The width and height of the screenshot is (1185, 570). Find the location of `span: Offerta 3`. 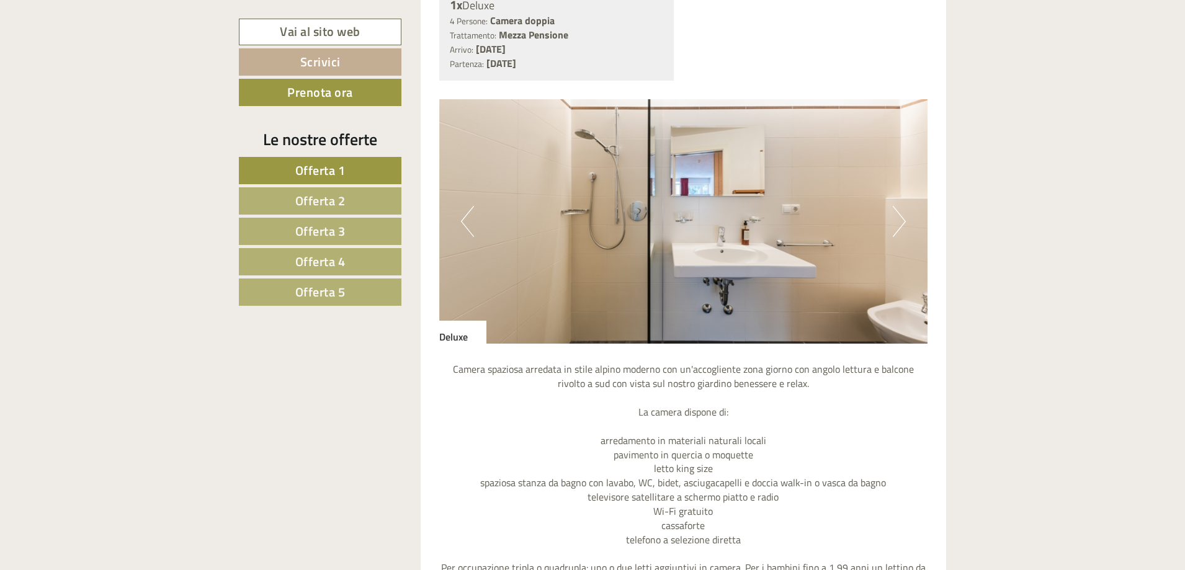

span: Offerta 3 is located at coordinates (320, 231).